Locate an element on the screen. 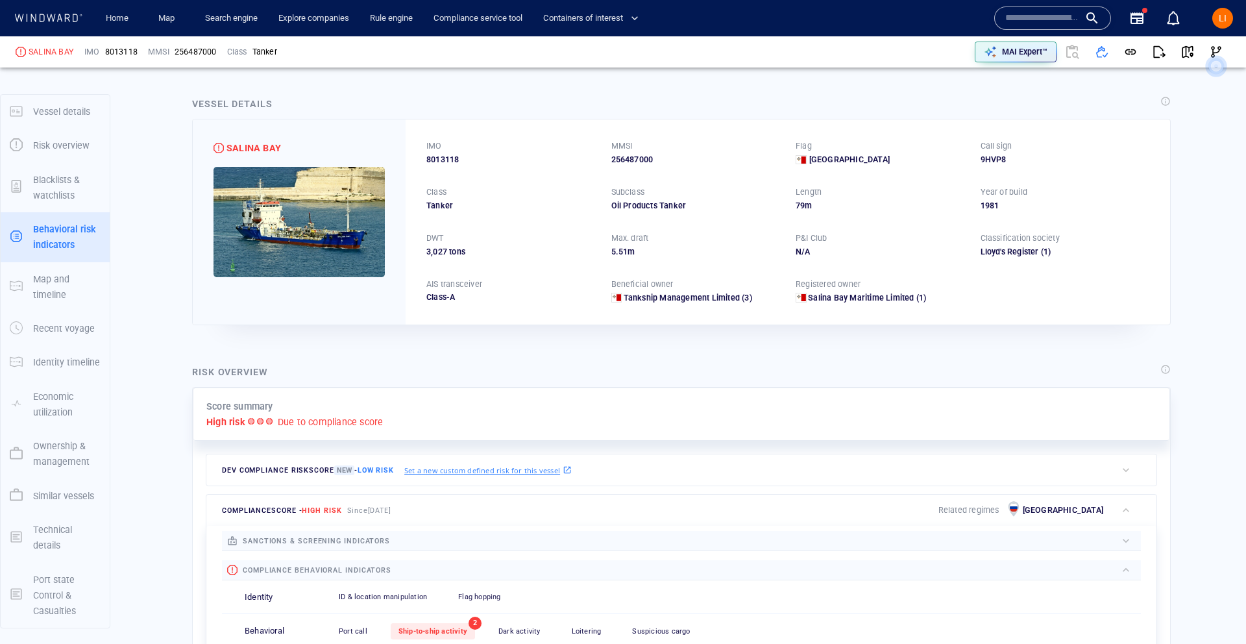  p: Blacklists & watchlists is located at coordinates (67, 188).